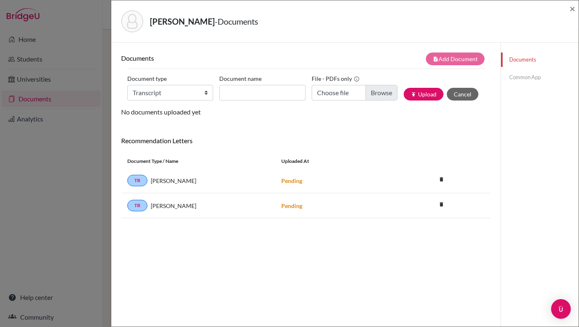  I want to click on a: Common App, so click(540, 77).